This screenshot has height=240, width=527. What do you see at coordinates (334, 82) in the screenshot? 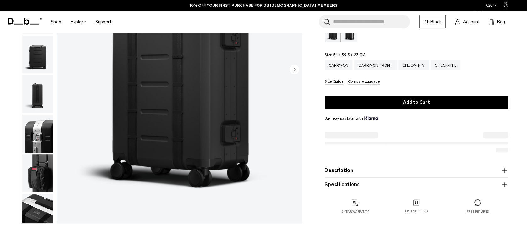
I see `button: Size Guide` at bounding box center [334, 82].